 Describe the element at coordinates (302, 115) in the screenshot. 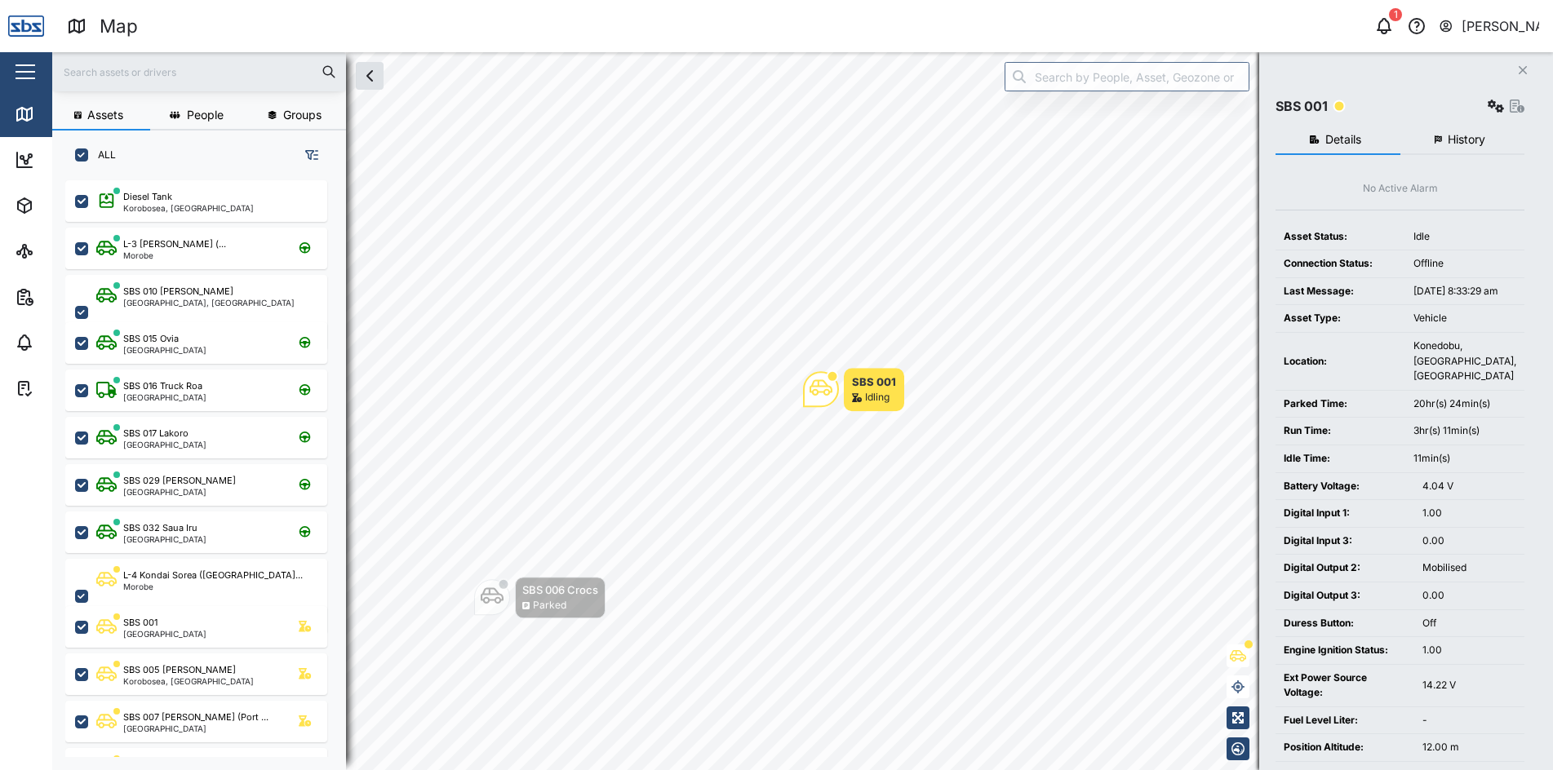

I see `span: Groups` at that location.